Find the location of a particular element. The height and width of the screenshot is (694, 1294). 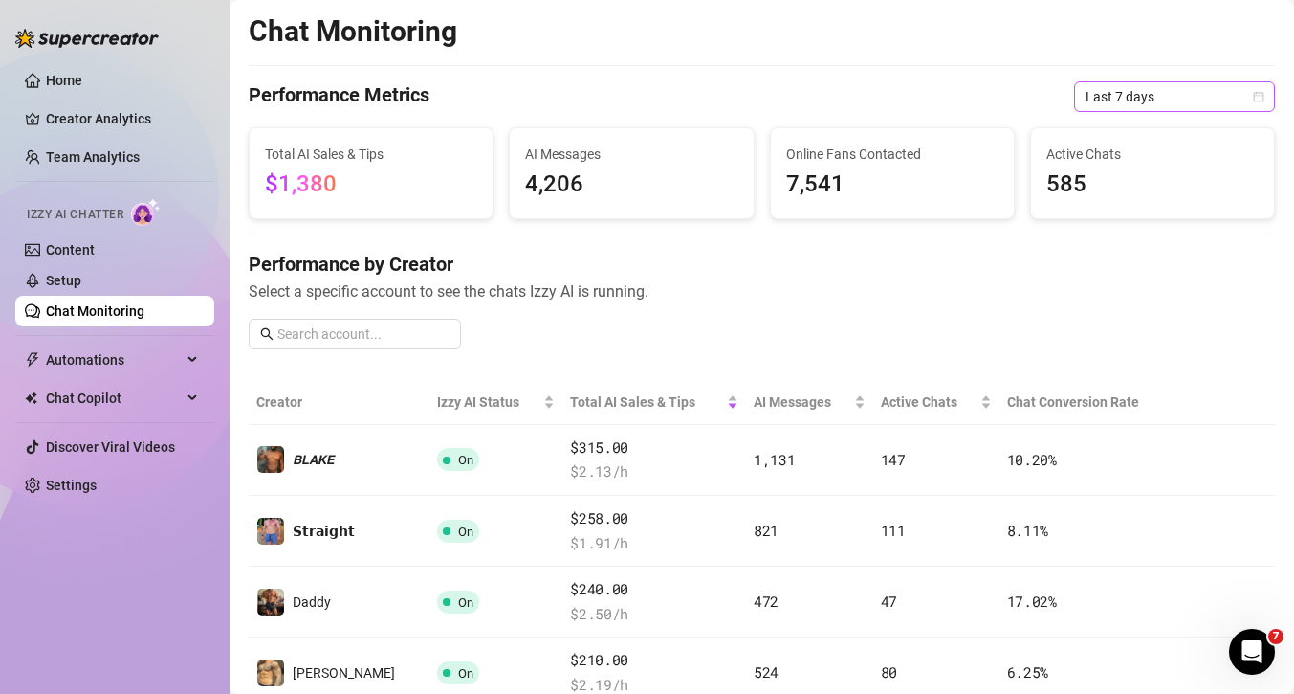

th: Active Chats is located at coordinates (937, 402).